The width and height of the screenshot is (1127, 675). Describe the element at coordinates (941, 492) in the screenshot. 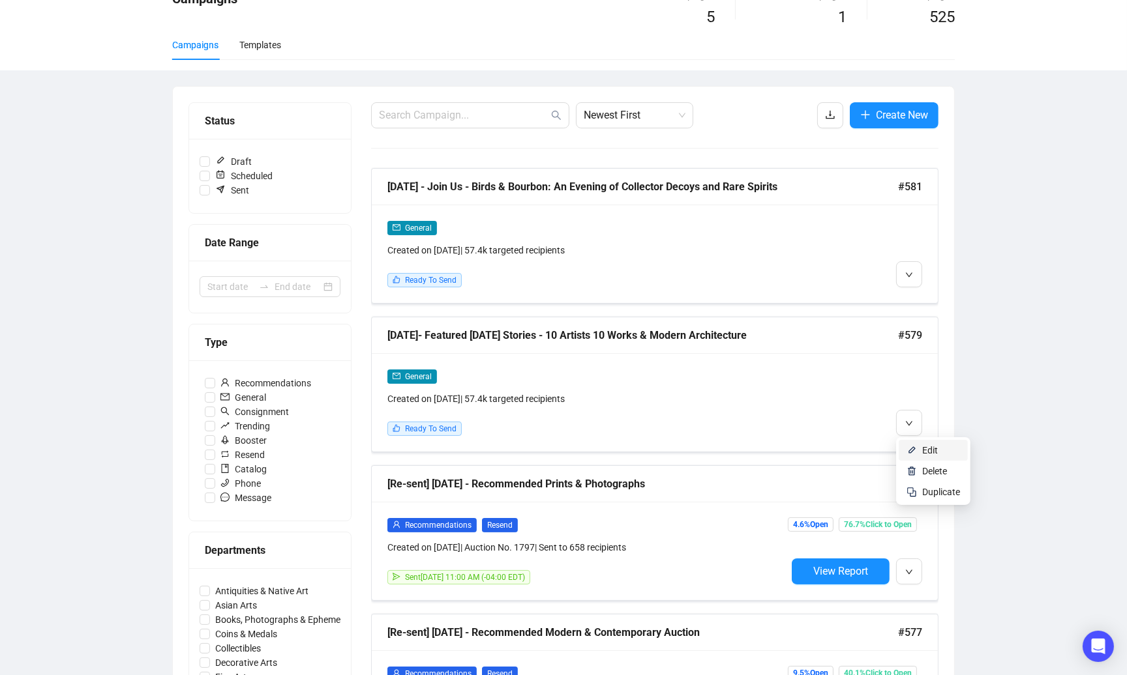

I see `span: Duplicate` at that location.